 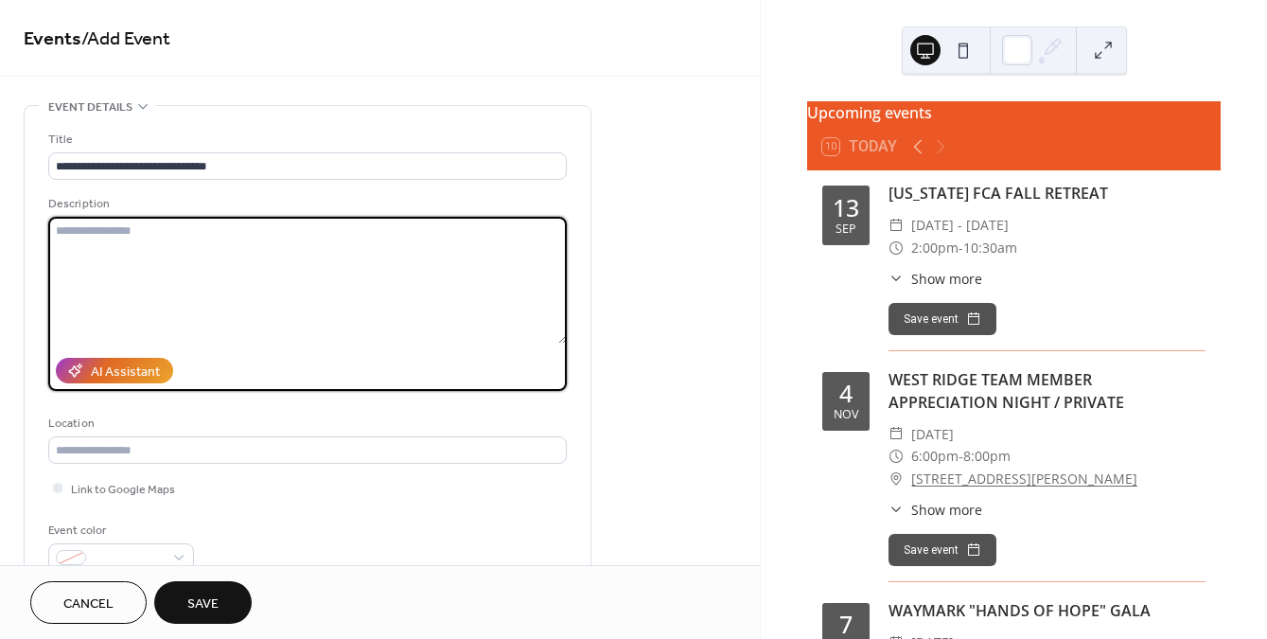 I want to click on button: Save, so click(x=203, y=602).